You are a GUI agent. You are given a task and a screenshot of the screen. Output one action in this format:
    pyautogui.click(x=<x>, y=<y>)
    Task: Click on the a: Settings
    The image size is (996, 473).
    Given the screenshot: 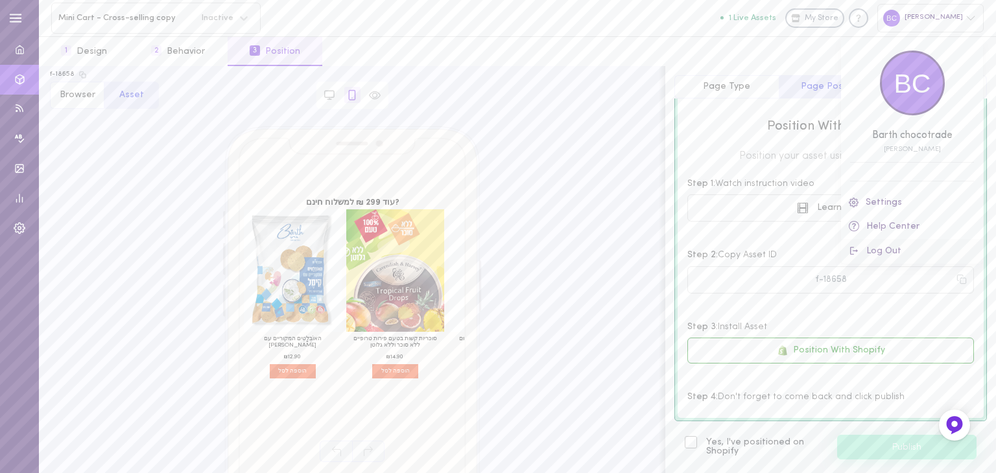 What is the action you would take?
    pyautogui.click(x=912, y=202)
    